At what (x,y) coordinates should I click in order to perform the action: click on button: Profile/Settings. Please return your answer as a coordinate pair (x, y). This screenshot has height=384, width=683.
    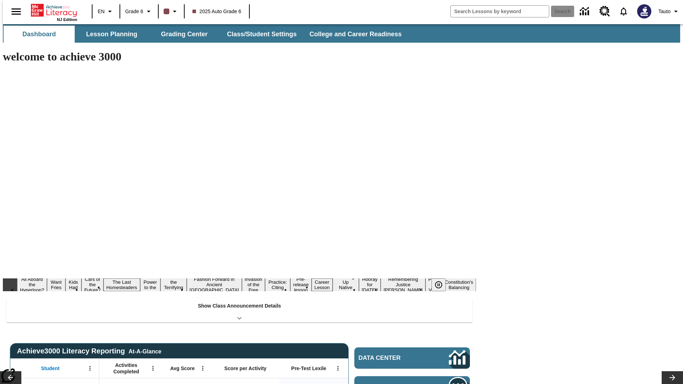
    Looking at the image, I should click on (669, 11).